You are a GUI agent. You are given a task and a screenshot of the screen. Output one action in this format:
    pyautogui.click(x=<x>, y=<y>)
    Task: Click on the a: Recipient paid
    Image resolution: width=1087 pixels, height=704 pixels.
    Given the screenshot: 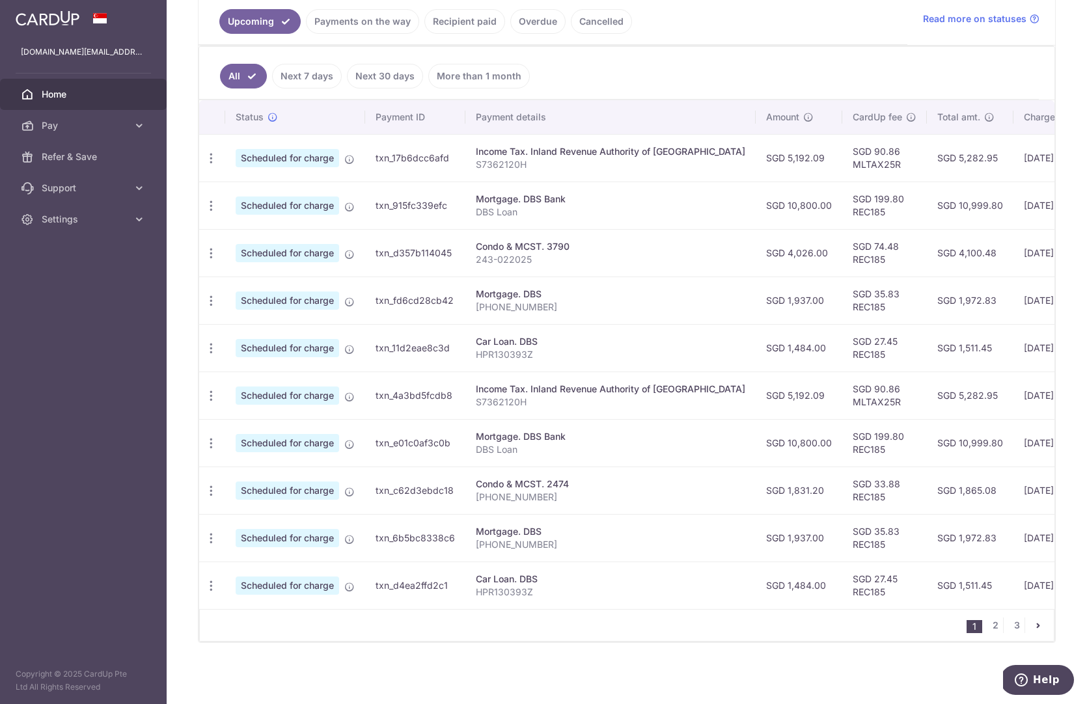 What is the action you would take?
    pyautogui.click(x=465, y=21)
    